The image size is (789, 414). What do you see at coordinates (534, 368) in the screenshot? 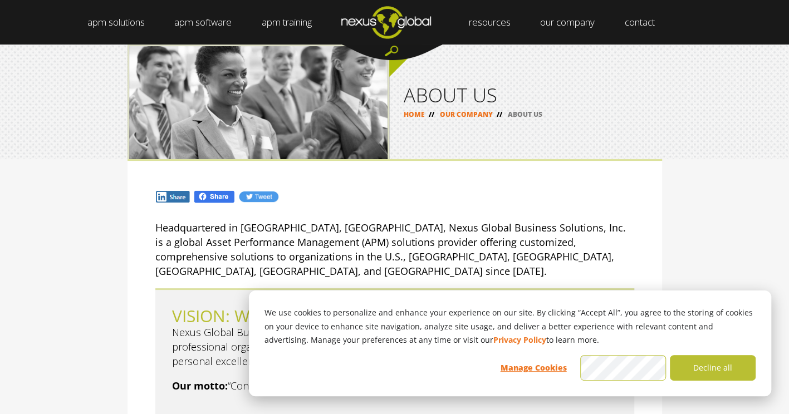
I see `button: Manage Cookies` at bounding box center [534, 368].